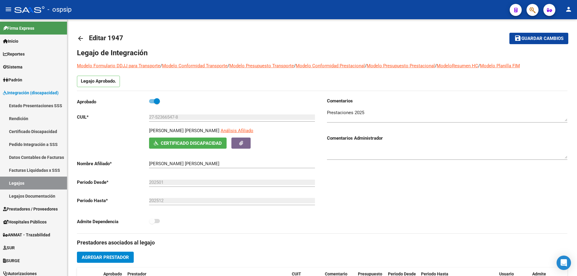 Image resolution: width=577 pixels, height=276 pixels. I want to click on span: SURGE, so click(11, 261).